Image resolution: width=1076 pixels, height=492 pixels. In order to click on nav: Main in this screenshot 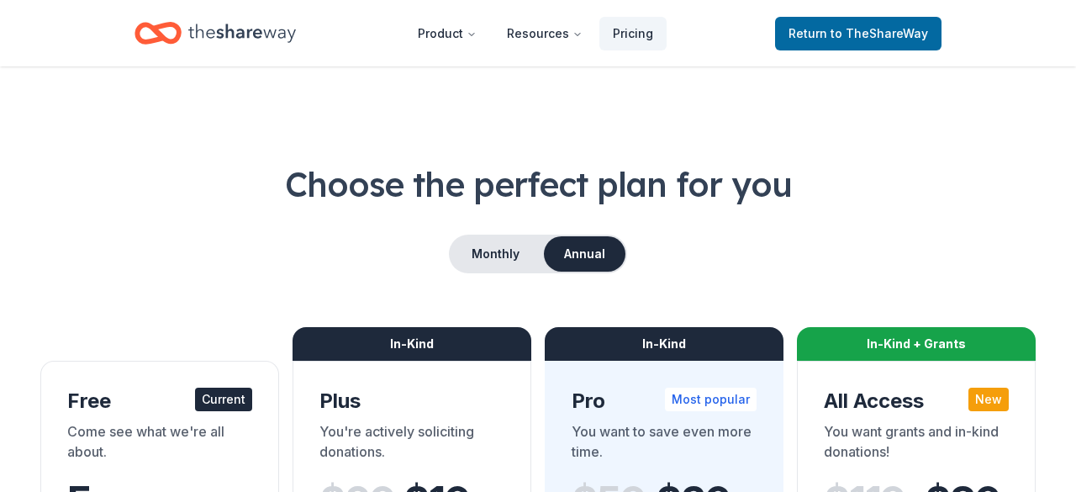, I will do `click(535, 33)`.